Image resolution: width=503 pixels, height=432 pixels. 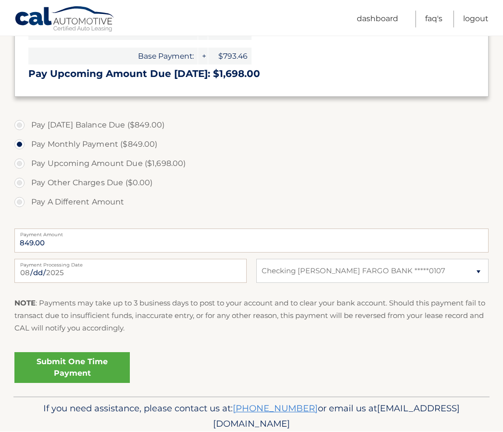 What do you see at coordinates (251, 164) in the screenshot?
I see `label: Pay Upcoming Amount Due ($1,698.00)` at bounding box center [251, 164].